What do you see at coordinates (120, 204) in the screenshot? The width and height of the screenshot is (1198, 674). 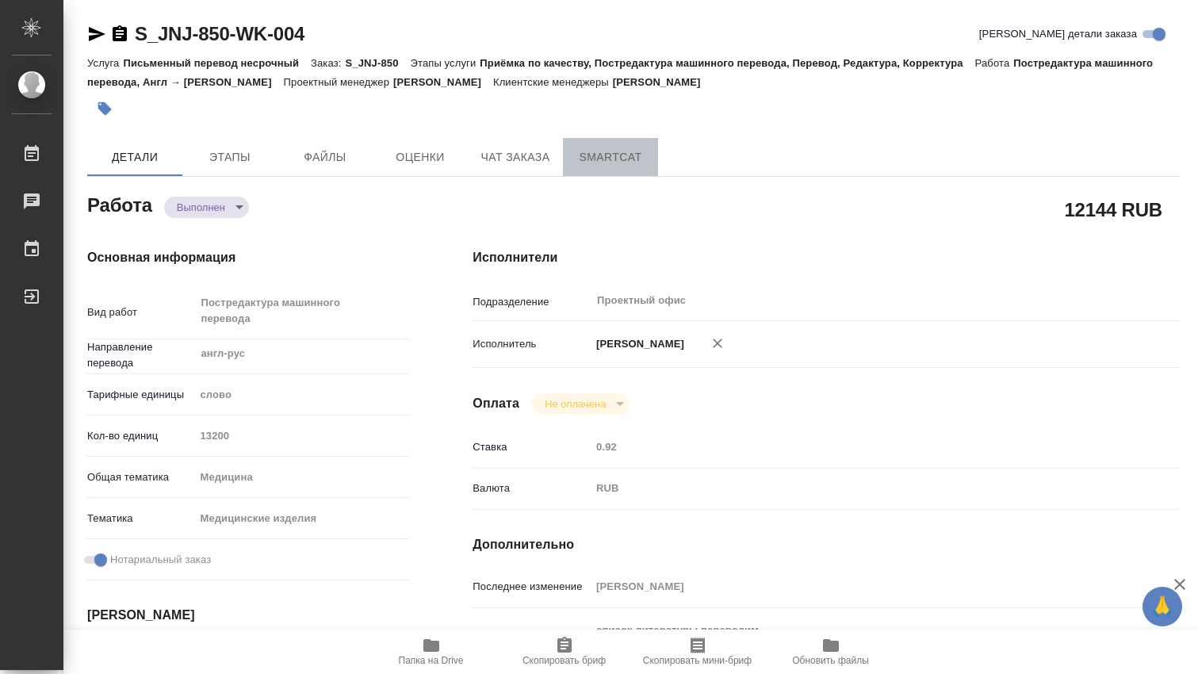 I see `h2: Работа` at bounding box center [120, 204].